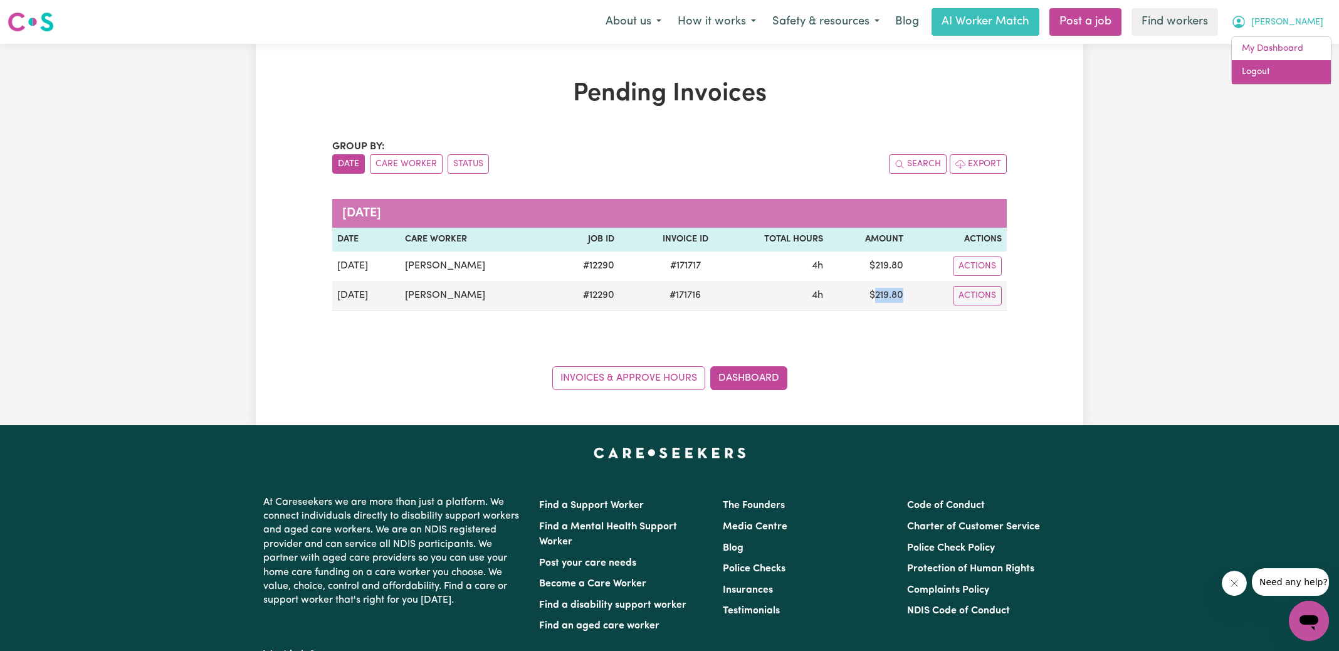 Image resolution: width=1339 pixels, height=651 pixels. Describe the element at coordinates (670, 94) in the screenshot. I see `h1: Pending Invoices` at that location.